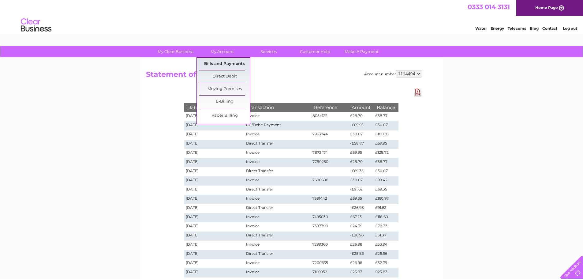 The height and width of the screenshot is (279, 583). Describe the element at coordinates (268, 51) in the screenshot. I see `a: Services` at that location.